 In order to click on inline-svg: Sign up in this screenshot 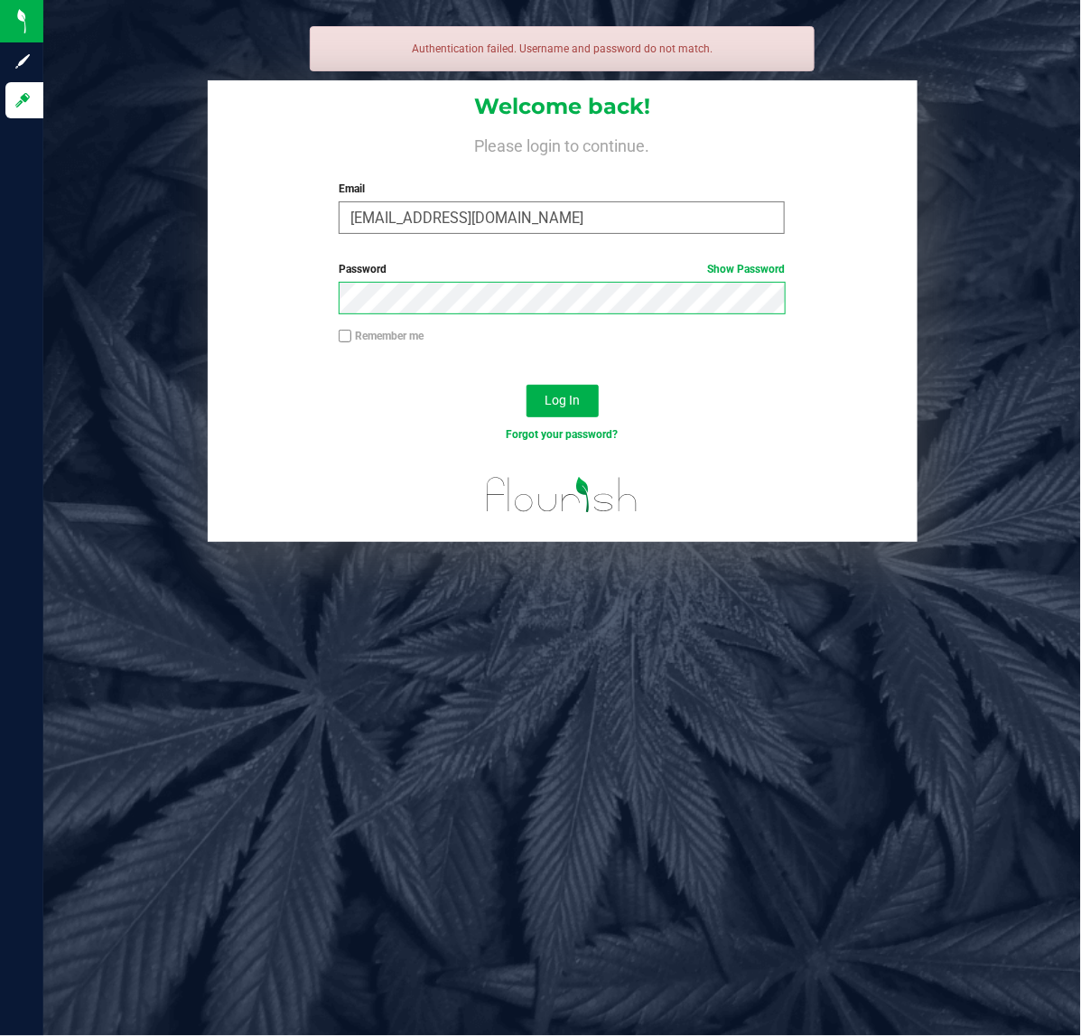, I will do `click(23, 61)`.